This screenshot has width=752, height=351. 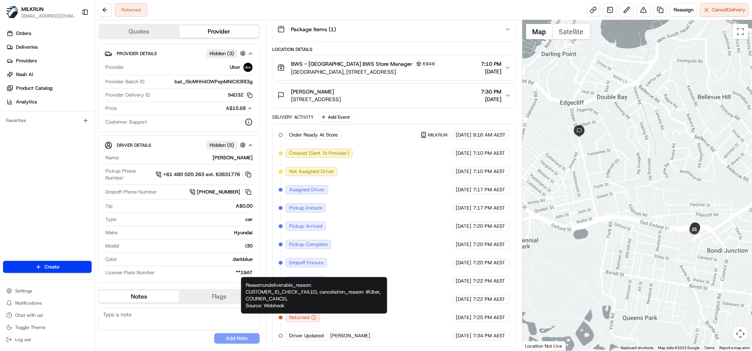 What do you see at coordinates (130, 273) in the screenshot?
I see `span: License Plate Number` at bounding box center [130, 273].